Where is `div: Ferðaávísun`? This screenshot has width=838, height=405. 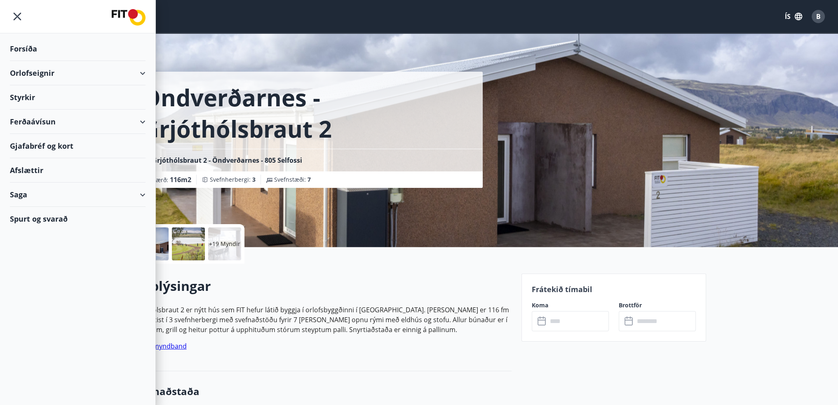 div: Ferðaávísun is located at coordinates (77, 122).